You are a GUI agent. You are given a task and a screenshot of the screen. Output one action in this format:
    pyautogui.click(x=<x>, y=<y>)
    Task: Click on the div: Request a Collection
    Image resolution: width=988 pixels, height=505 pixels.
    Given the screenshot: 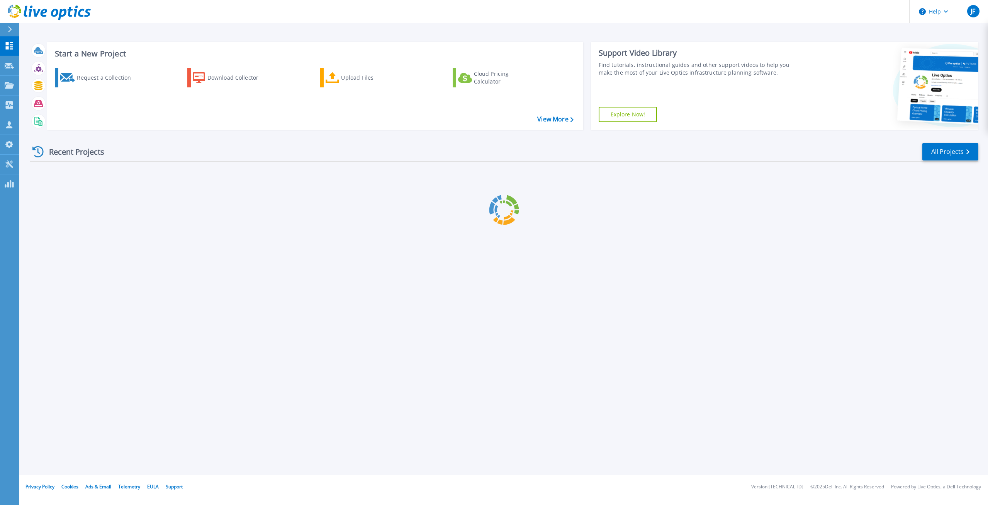 What is the action you would take?
    pyautogui.click(x=108, y=78)
    